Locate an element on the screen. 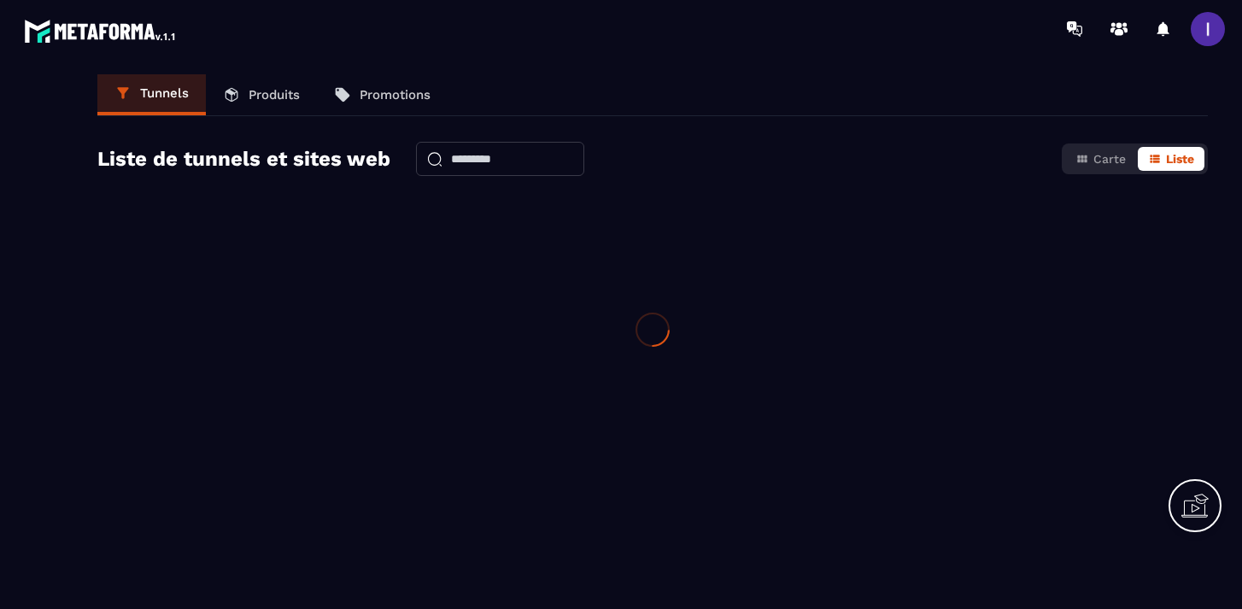 This screenshot has width=1242, height=609. span: Carte is located at coordinates (1109, 159).